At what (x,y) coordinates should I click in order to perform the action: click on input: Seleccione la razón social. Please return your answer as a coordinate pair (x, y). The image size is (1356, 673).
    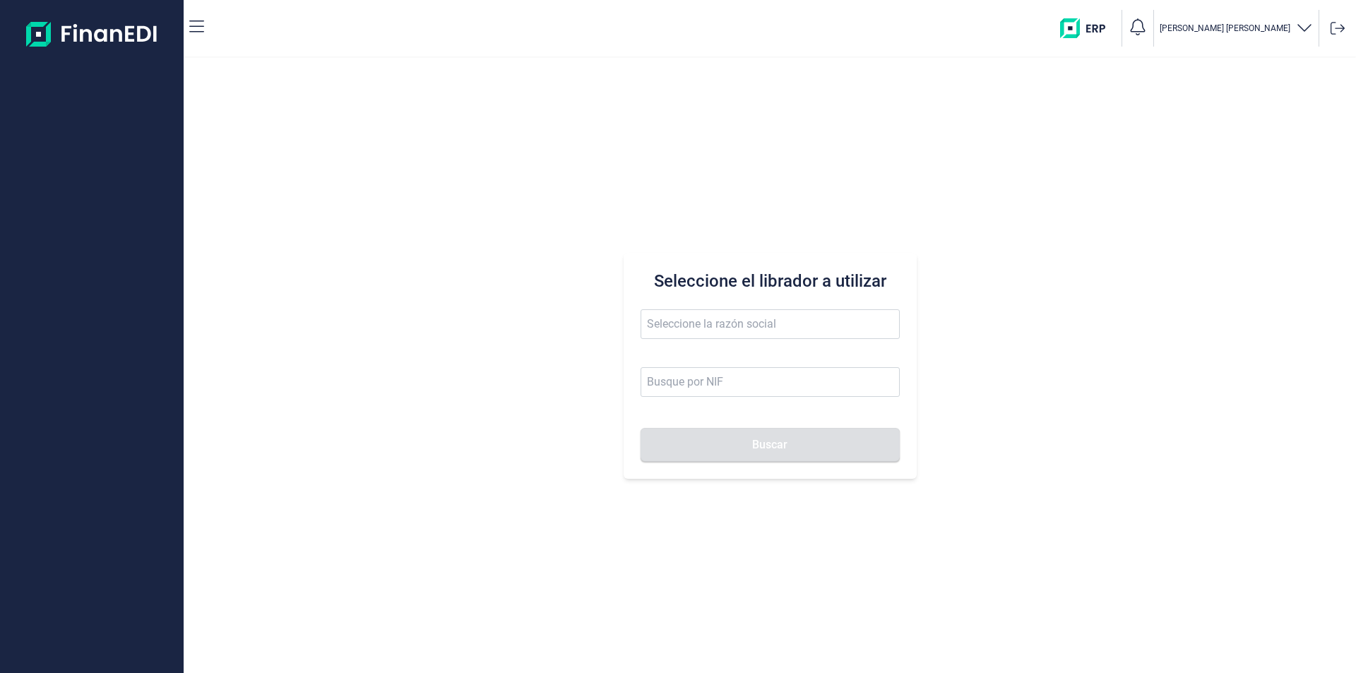
    Looking at the image, I should click on (770, 324).